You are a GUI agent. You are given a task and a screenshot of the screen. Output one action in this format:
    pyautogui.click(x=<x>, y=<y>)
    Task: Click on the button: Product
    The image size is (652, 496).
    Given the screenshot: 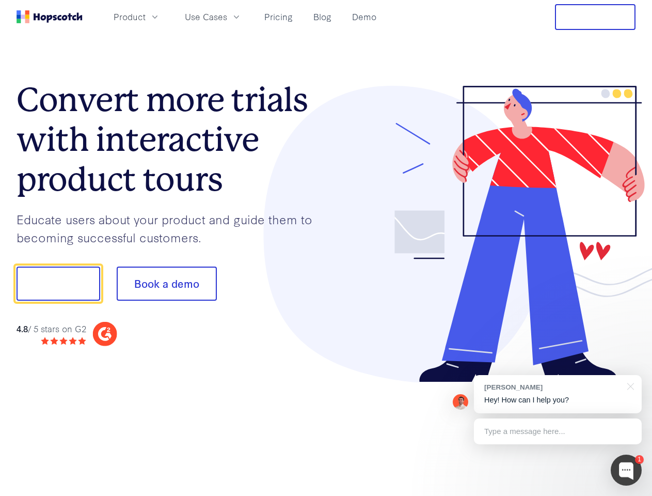 What is the action you would take?
    pyautogui.click(x=137, y=17)
    